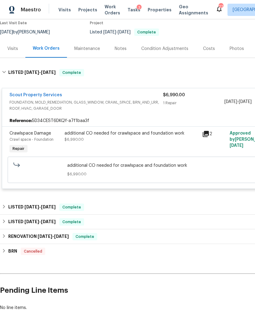 Image resolution: width=255 pixels, height=328 pixels. I want to click on div: 1 Repair, so click(194, 103).